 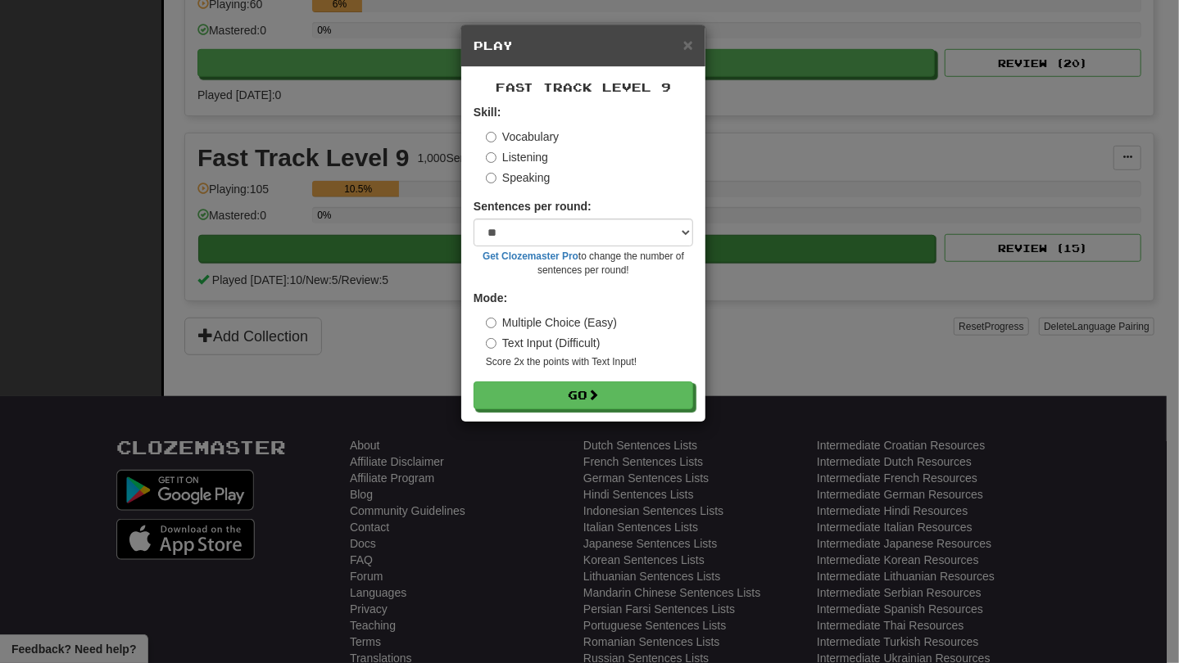 What do you see at coordinates (688, 44) in the screenshot?
I see `button: Close` at bounding box center [688, 44].